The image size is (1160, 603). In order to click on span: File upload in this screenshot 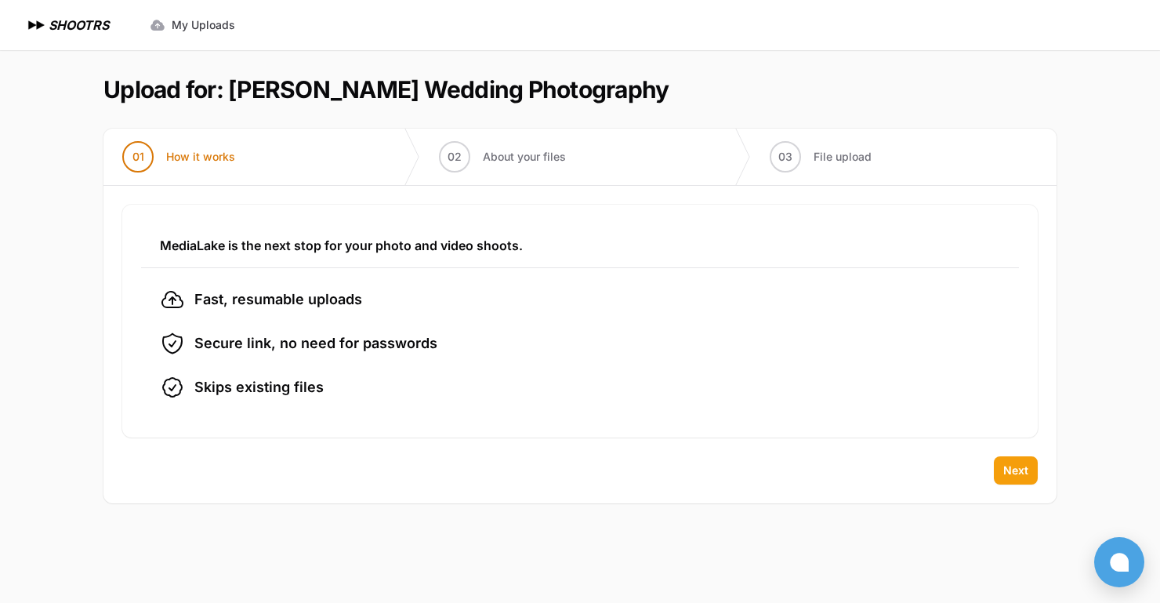, I will do `click(842, 157)`.